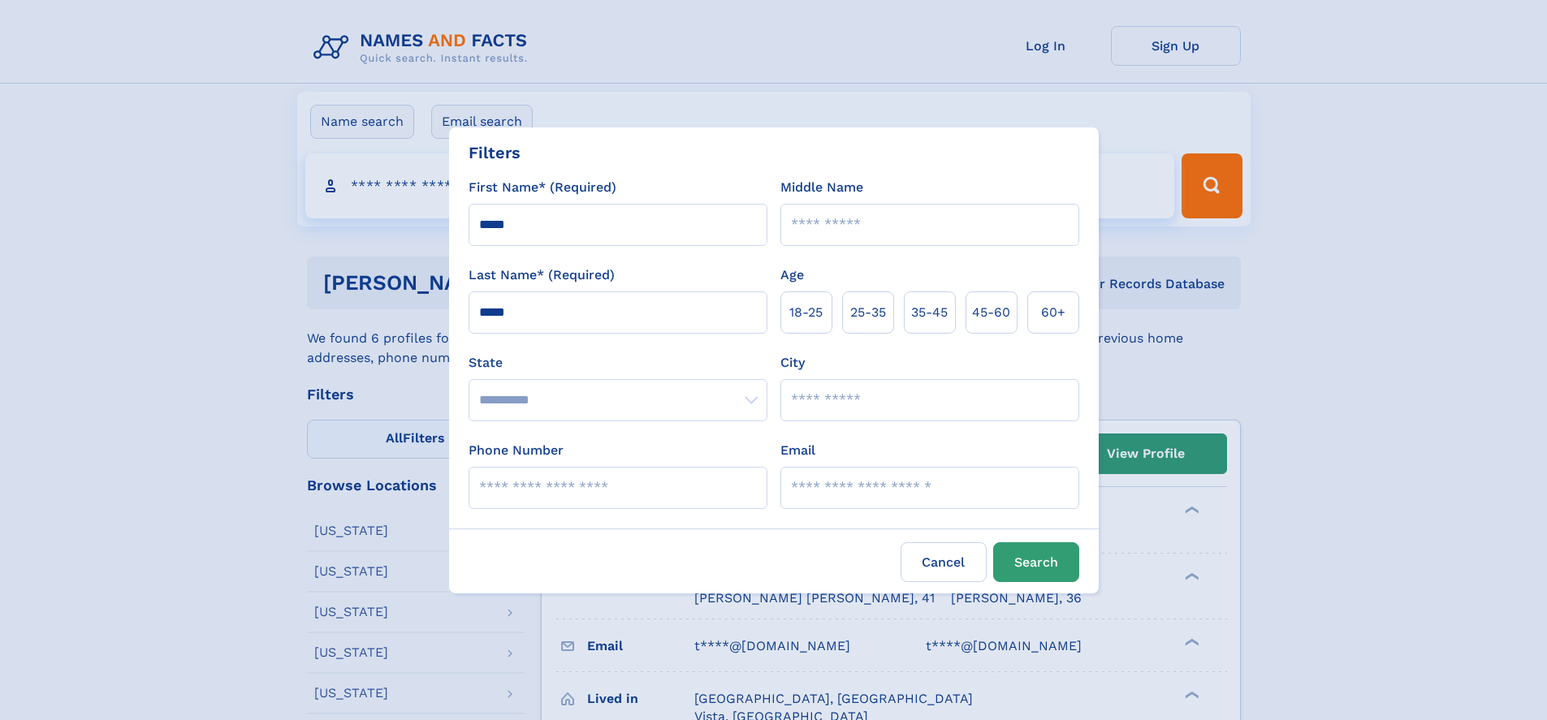  I want to click on label: First Name* (Required), so click(543, 188).